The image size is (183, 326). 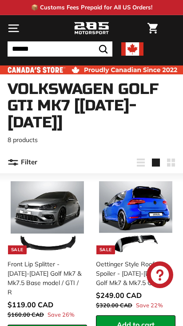 I want to click on inbox-online-store-chat: Shopify online store chat, so click(x=160, y=275).